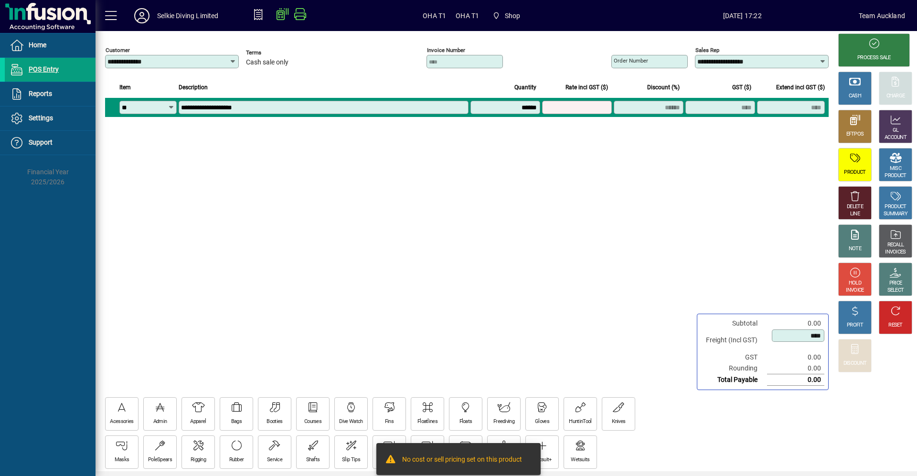 Image resolution: width=917 pixels, height=476 pixels. Describe the element at coordinates (275, 53) in the screenshot. I see `span: Terms` at that location.